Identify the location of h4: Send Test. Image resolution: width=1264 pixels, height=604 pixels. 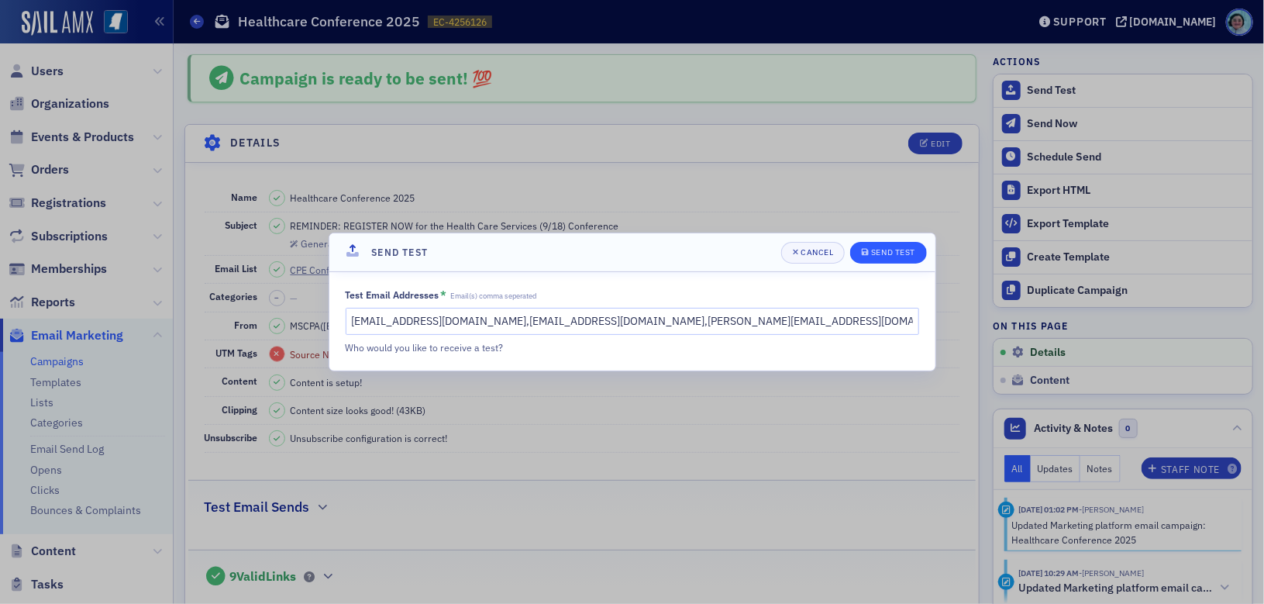
(399, 252).